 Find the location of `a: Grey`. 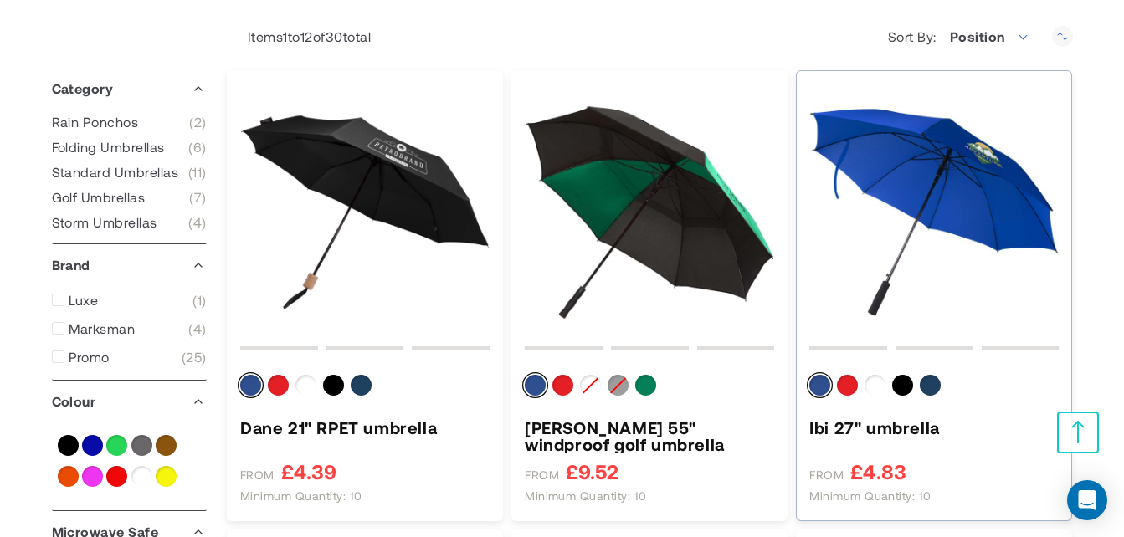

a: Grey is located at coordinates (141, 445).